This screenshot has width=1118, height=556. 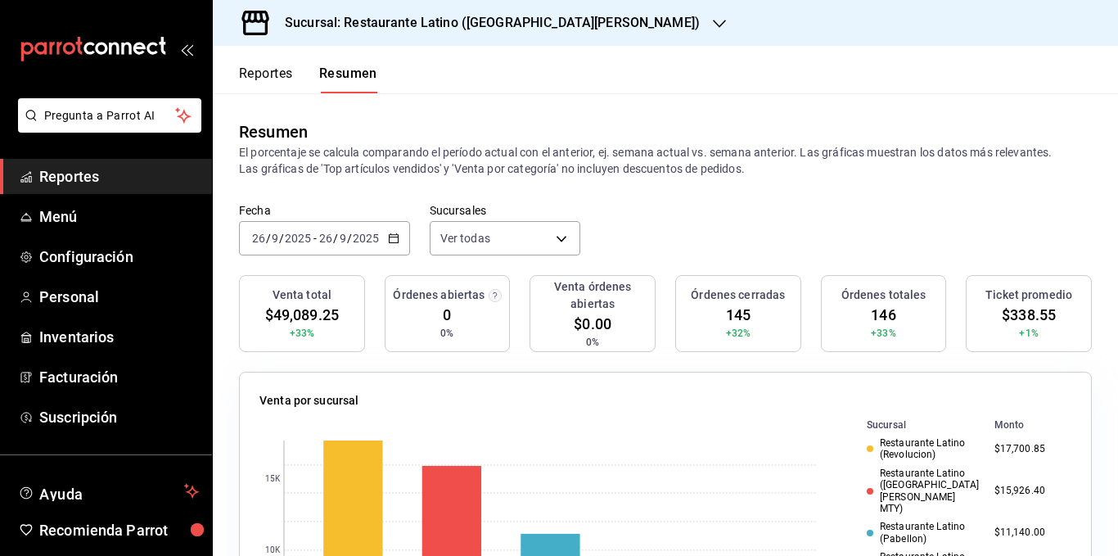 What do you see at coordinates (119, 529) in the screenshot?
I see `span: Recomienda Parrot` at bounding box center [119, 529].